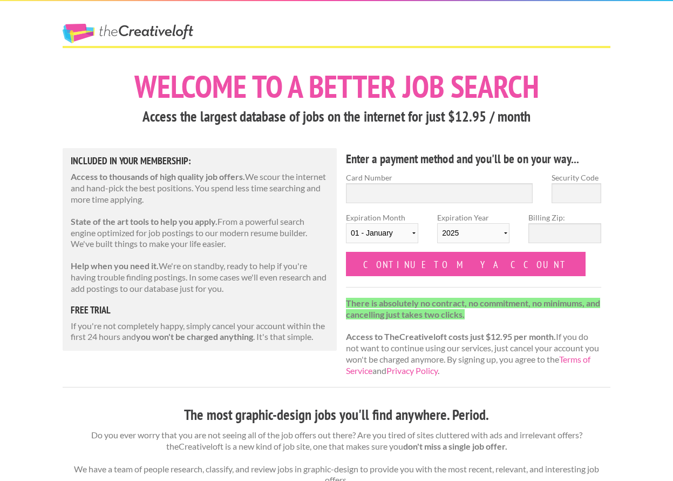  Describe the element at coordinates (382, 232) in the screenshot. I see `label: Expiration Month` at that location.